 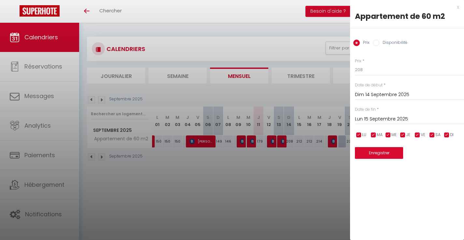 What do you see at coordinates (404, 7) in the screenshot?
I see `div: x` at bounding box center [404, 7].